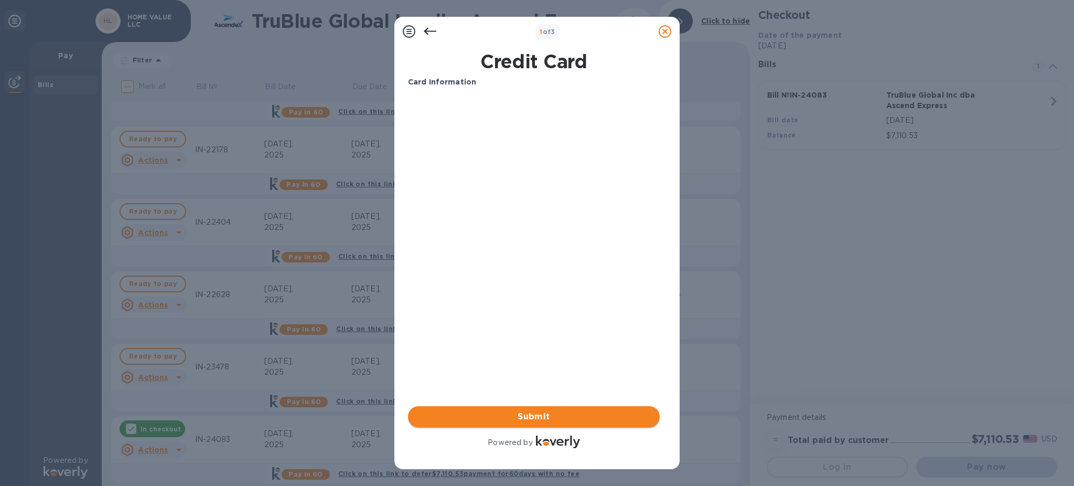 This screenshot has height=486, width=1074. I want to click on b: of 3, so click(548, 31).